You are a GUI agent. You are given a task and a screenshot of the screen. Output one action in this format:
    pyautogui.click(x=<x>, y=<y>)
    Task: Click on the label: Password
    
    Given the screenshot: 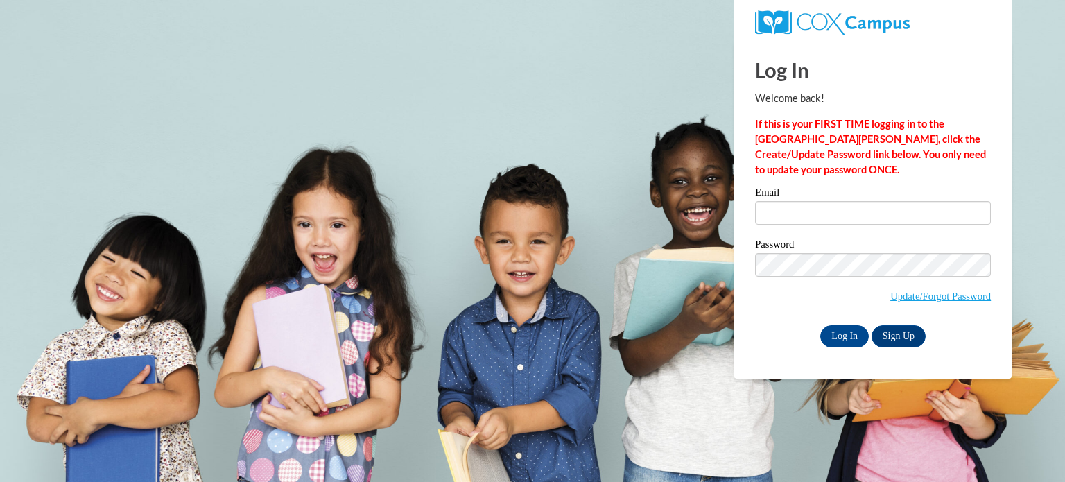 What is the action you would take?
    pyautogui.click(x=873, y=246)
    